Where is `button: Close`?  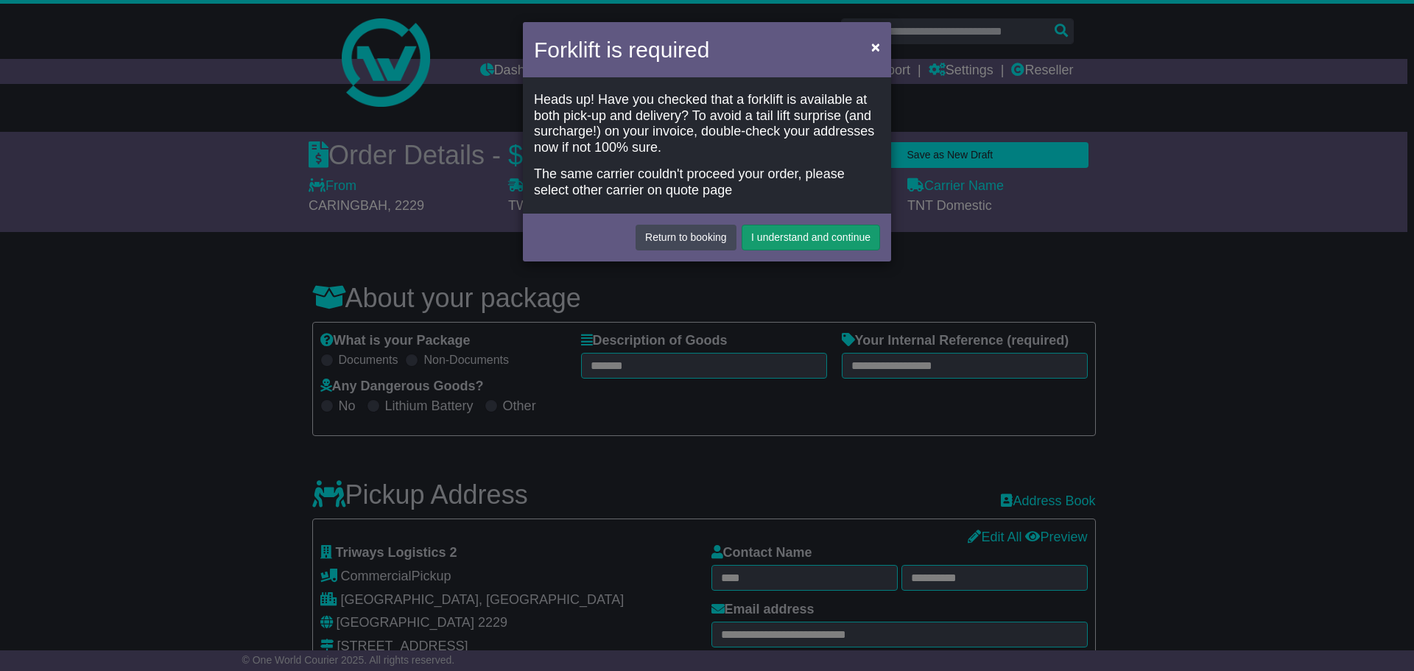 button: Close is located at coordinates (876, 46).